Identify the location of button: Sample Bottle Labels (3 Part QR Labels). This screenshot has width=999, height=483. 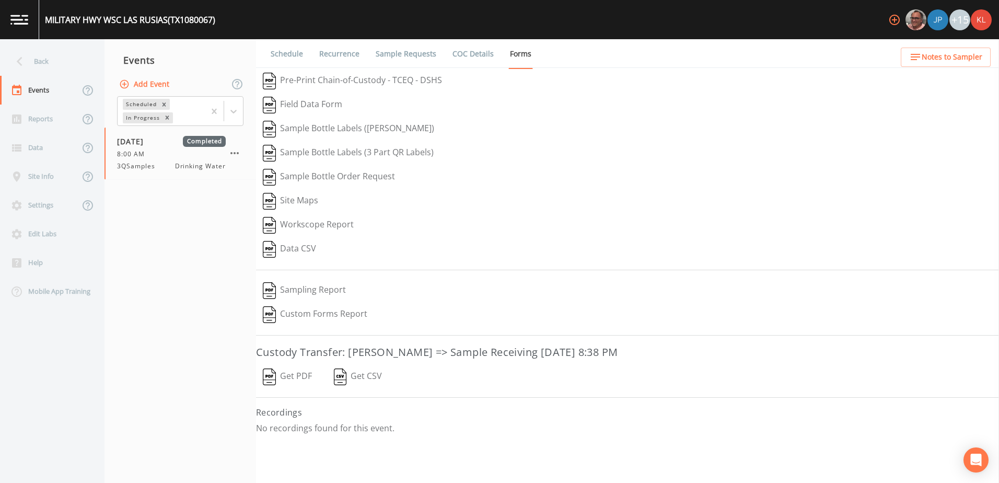
(348, 153).